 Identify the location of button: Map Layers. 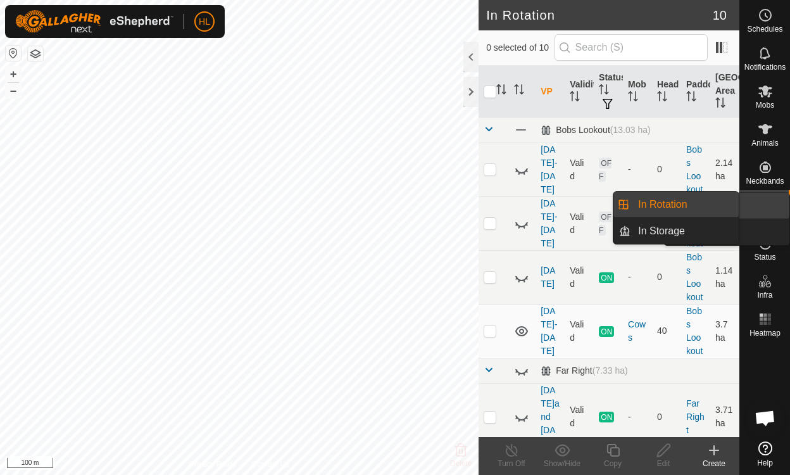
(35, 54).